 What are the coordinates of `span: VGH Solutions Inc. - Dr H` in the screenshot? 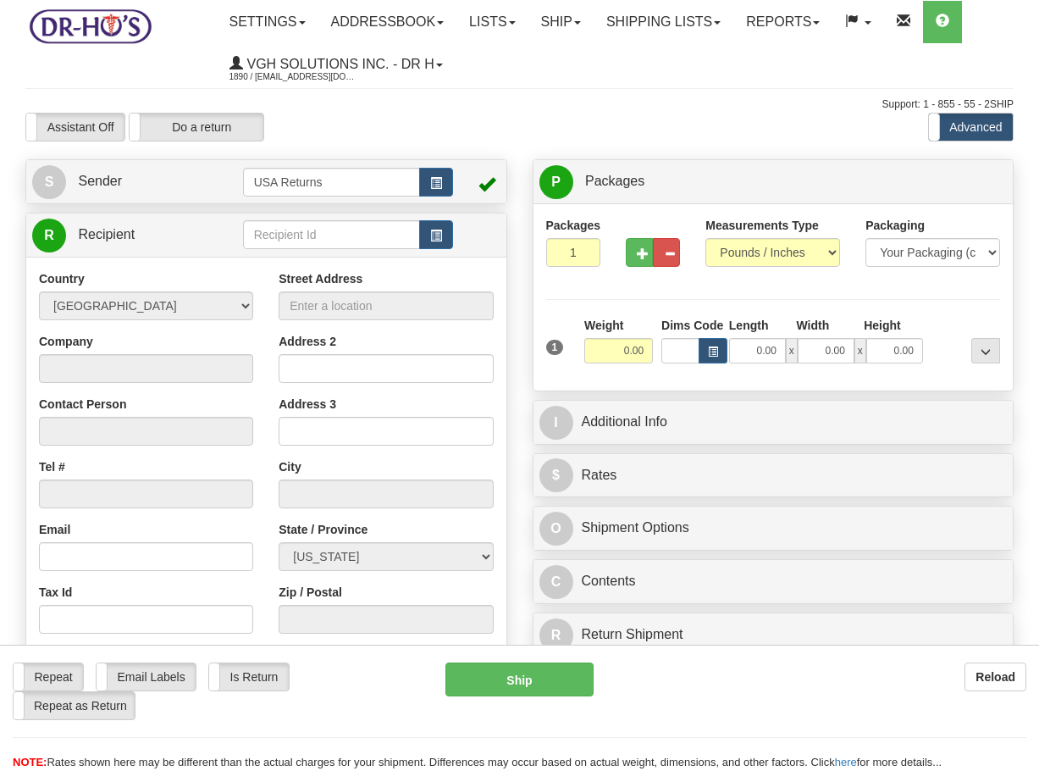 It's located at (339, 64).